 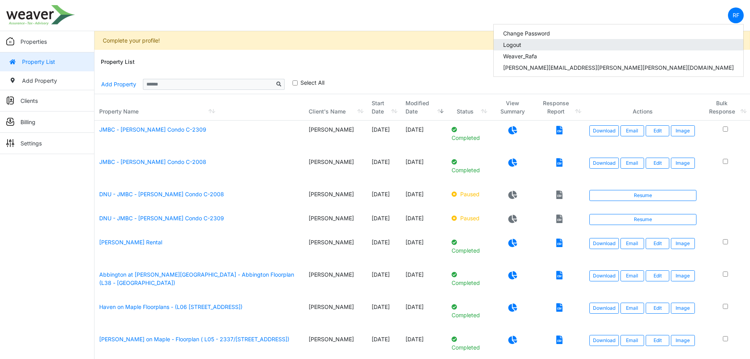 What do you see at coordinates (335, 107) in the screenshot?
I see `th: Client's Name: activate to sort column ascending` at bounding box center [335, 107].